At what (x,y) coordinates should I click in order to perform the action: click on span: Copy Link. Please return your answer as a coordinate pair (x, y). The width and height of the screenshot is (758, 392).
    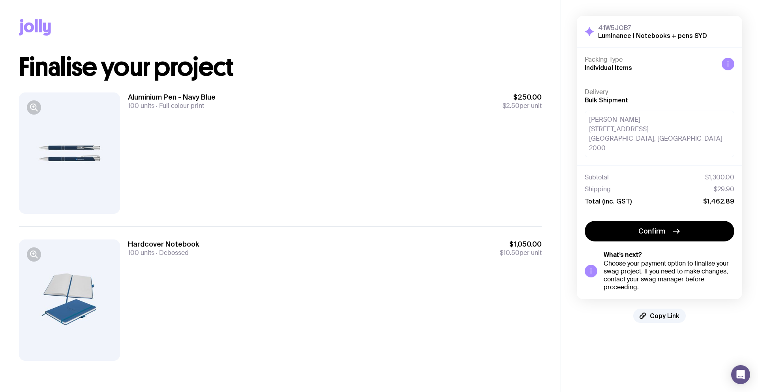
    Looking at the image, I should click on (665, 315).